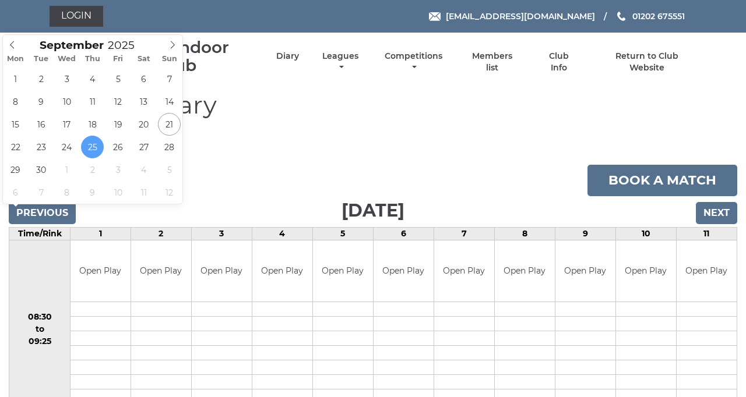 The height and width of the screenshot is (397, 746). Describe the element at coordinates (66, 124) in the screenshot. I see `span: September 17, 2025` at that location.